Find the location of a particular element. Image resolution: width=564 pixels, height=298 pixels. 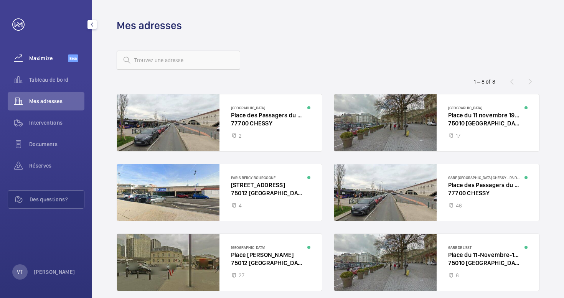

span: Maximize is located at coordinates (48, 58).